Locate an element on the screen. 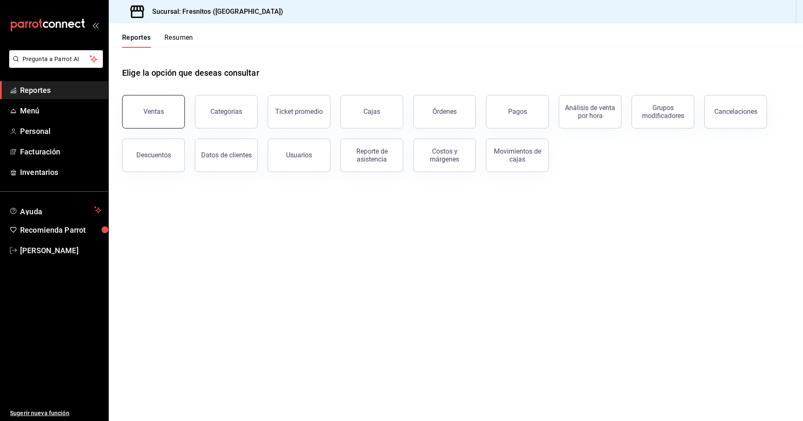 Image resolution: width=803 pixels, height=421 pixels. div: Análisis de venta por hora is located at coordinates (590, 112).